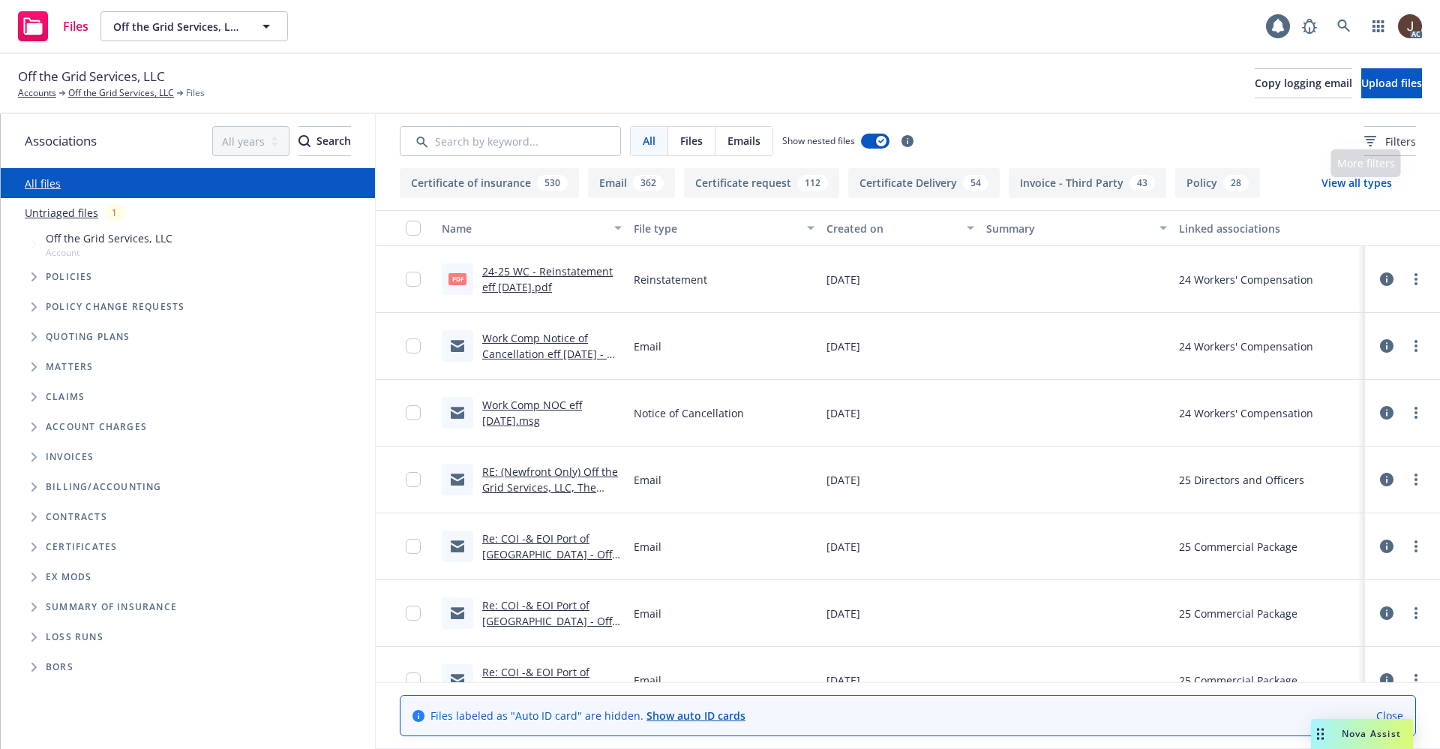  I want to click on a: Search, so click(1344, 26).